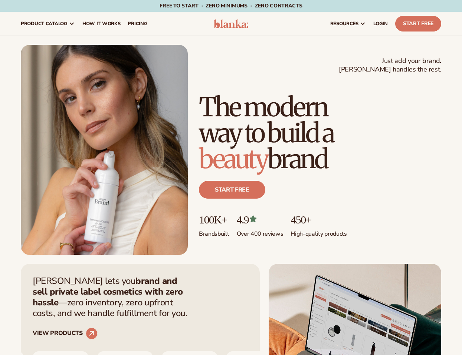 The height and width of the screenshot is (355, 462). I want to click on span: beauty, so click(233, 159).